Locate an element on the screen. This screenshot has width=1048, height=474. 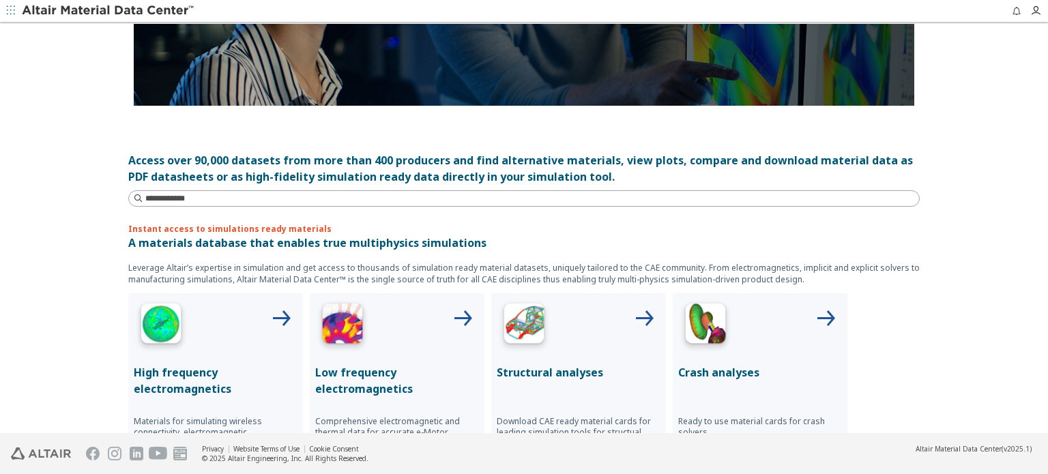
a: Privacy is located at coordinates (213, 449).